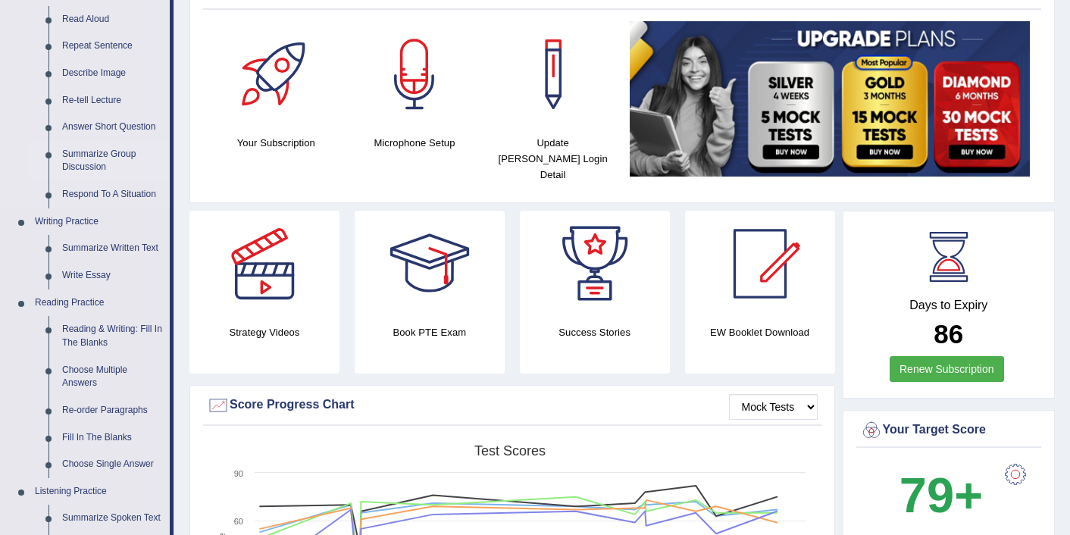  What do you see at coordinates (112, 161) in the screenshot?
I see `a: Summarize Group Discussion` at bounding box center [112, 161].